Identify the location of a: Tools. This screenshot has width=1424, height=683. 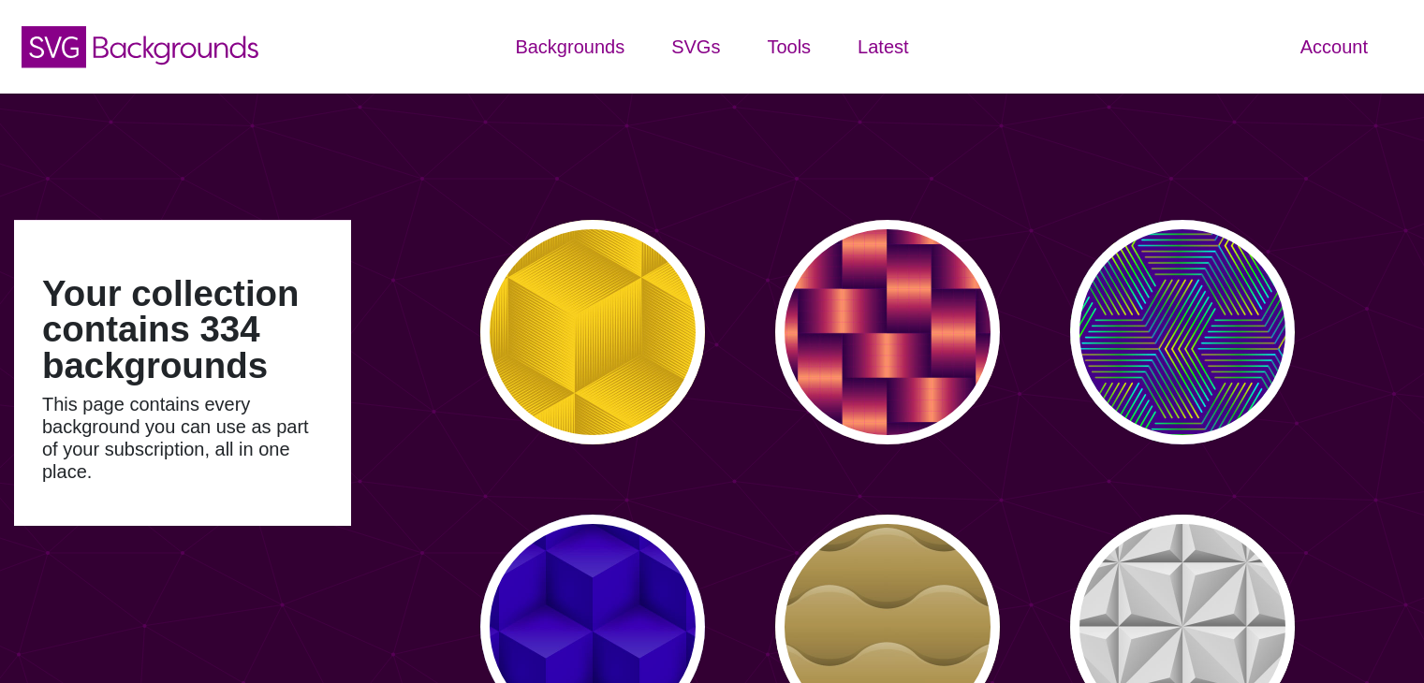
(788, 47).